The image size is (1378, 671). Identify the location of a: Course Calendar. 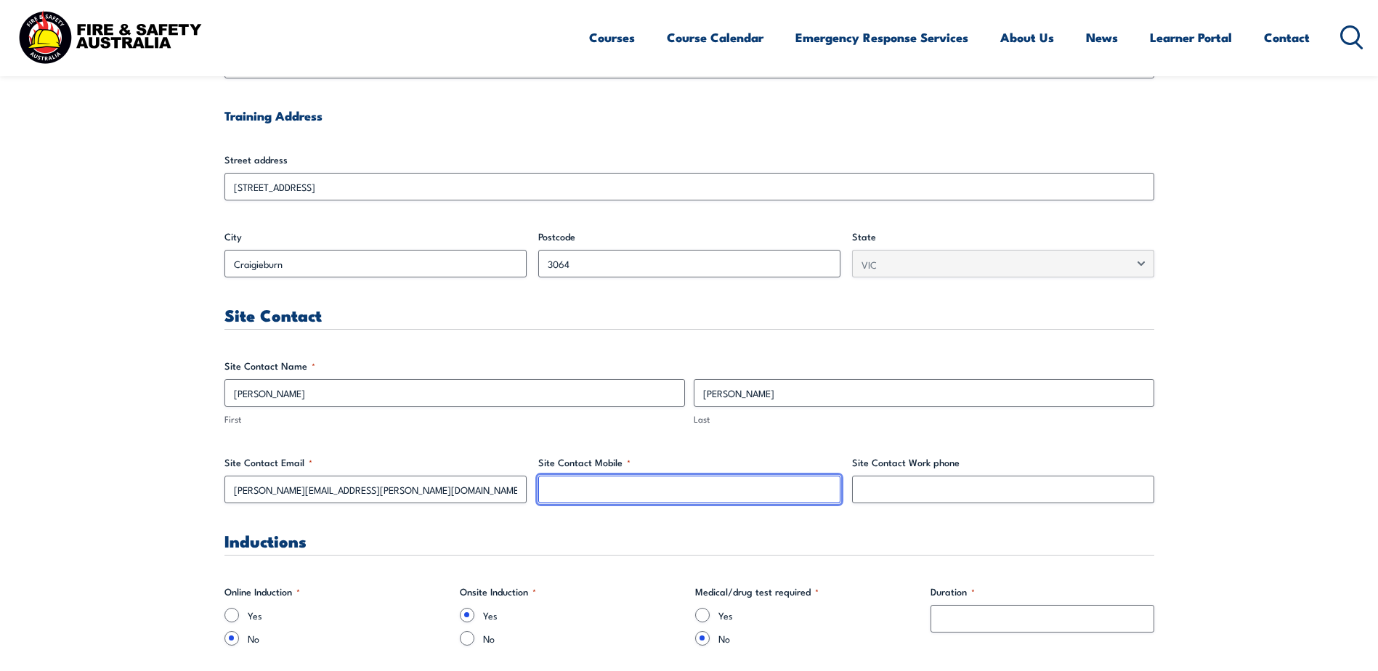
(715, 37).